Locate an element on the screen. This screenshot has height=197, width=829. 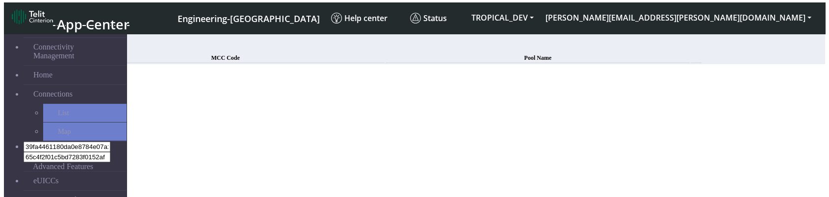
img: knowledge.svg is located at coordinates (337, 18).